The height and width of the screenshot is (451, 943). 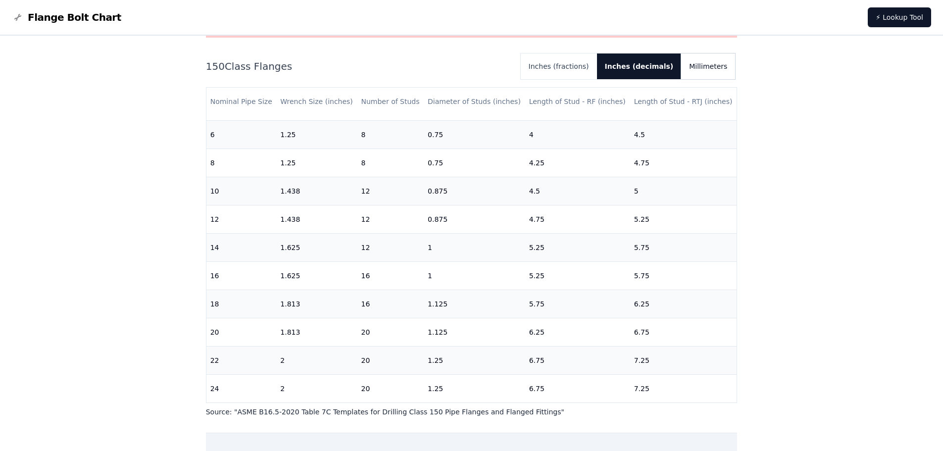 I want to click on button: Inches (fractions), so click(x=559, y=66).